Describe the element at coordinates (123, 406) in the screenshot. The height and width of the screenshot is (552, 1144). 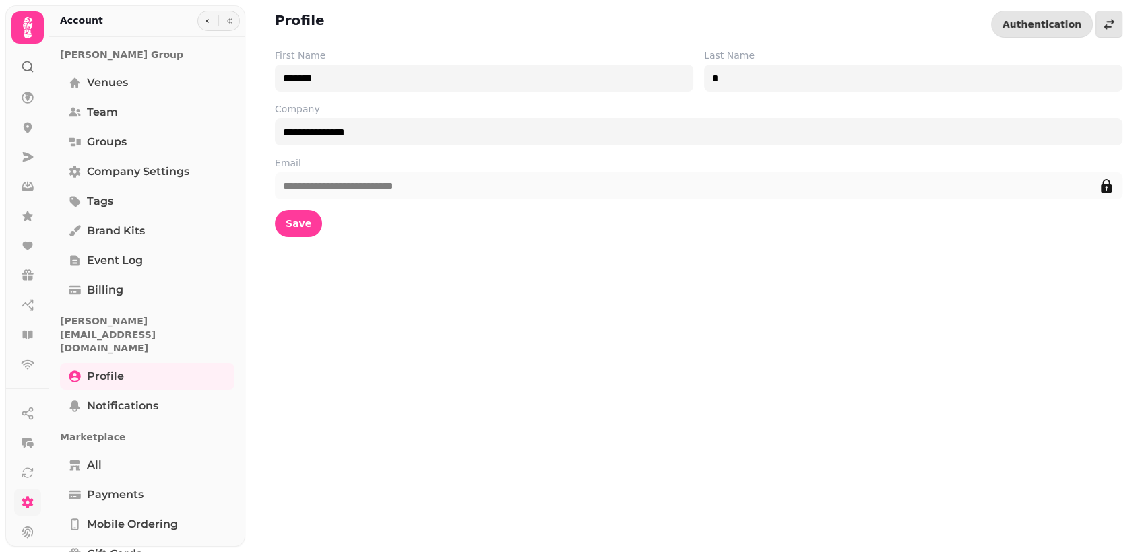
I see `span: Notifications` at that location.